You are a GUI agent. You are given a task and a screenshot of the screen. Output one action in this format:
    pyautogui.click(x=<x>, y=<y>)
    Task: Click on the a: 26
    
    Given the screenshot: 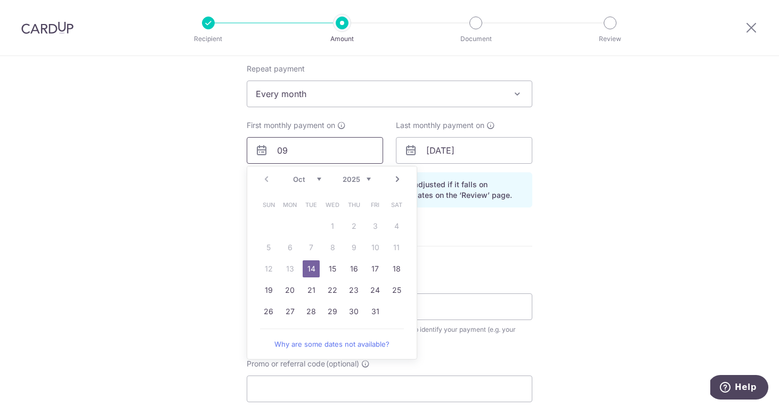 What is the action you would take?
    pyautogui.click(x=269, y=311)
    